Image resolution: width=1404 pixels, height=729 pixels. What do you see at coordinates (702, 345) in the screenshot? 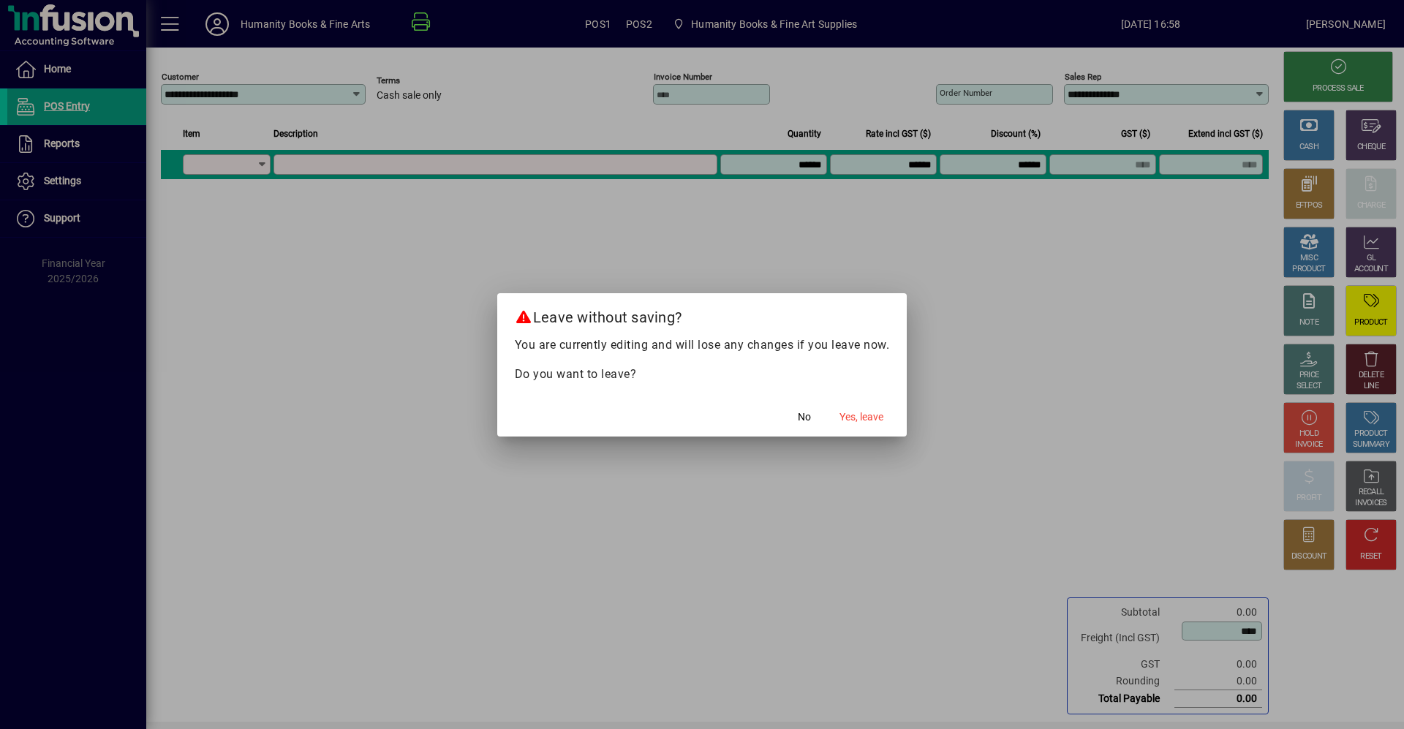
I see `p: You are currently editing and will lose any changes if you leave now.` at bounding box center [702, 345].